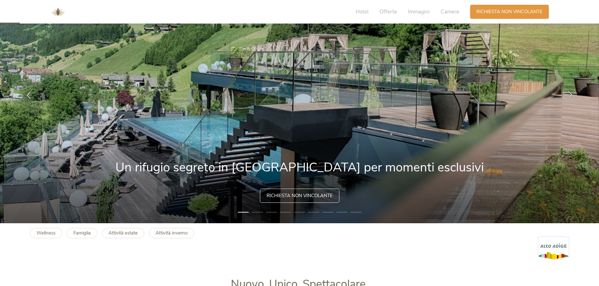 The image size is (599, 286). I want to click on span: Camere, so click(450, 12).